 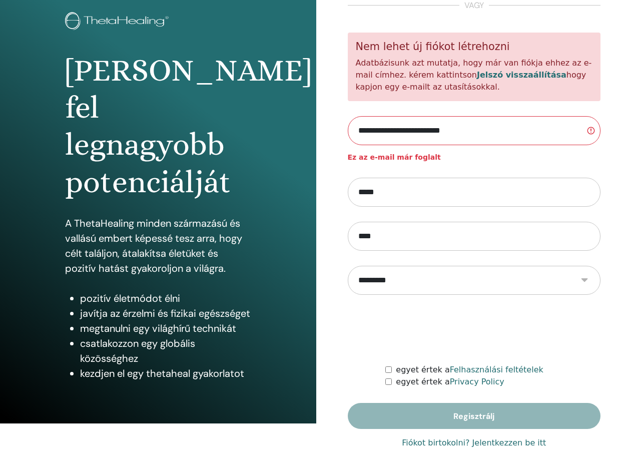 I want to click on div: Adatbázisunk azt mutatja, hogy már van fiókja ehhez az e-mail címhez. kérem kattintson hogy kapjo..., so click(x=474, y=67).